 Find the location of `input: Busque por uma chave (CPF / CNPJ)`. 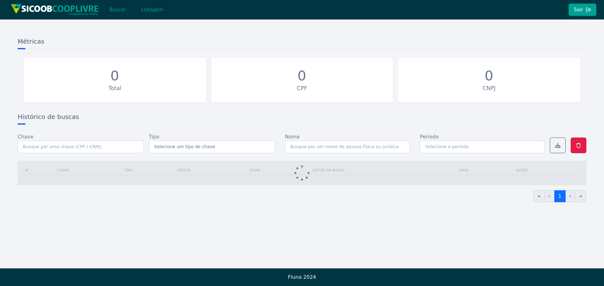

input: Busque por uma chave (CPF / CNPJ) is located at coordinates (80, 147).